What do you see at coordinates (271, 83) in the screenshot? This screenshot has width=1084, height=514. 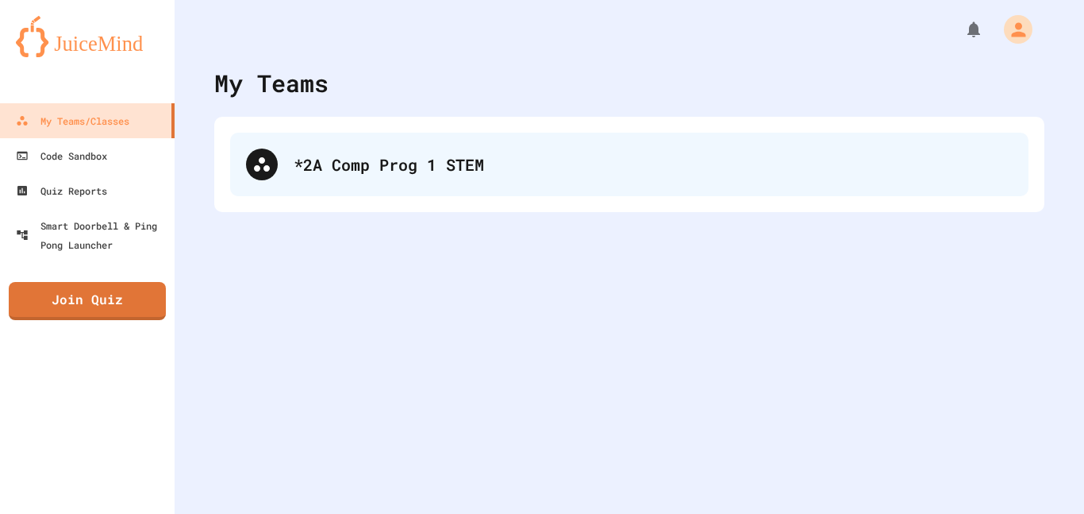 I see `div: My Teams` at bounding box center [271, 83].